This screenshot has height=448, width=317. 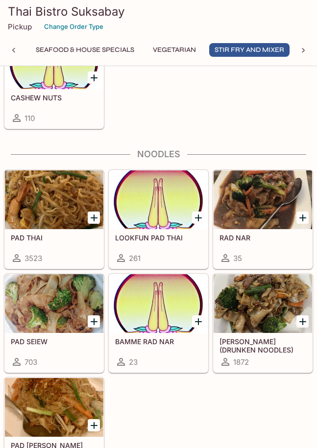 I want to click on h5: CASHEW NUTS, so click(x=54, y=98).